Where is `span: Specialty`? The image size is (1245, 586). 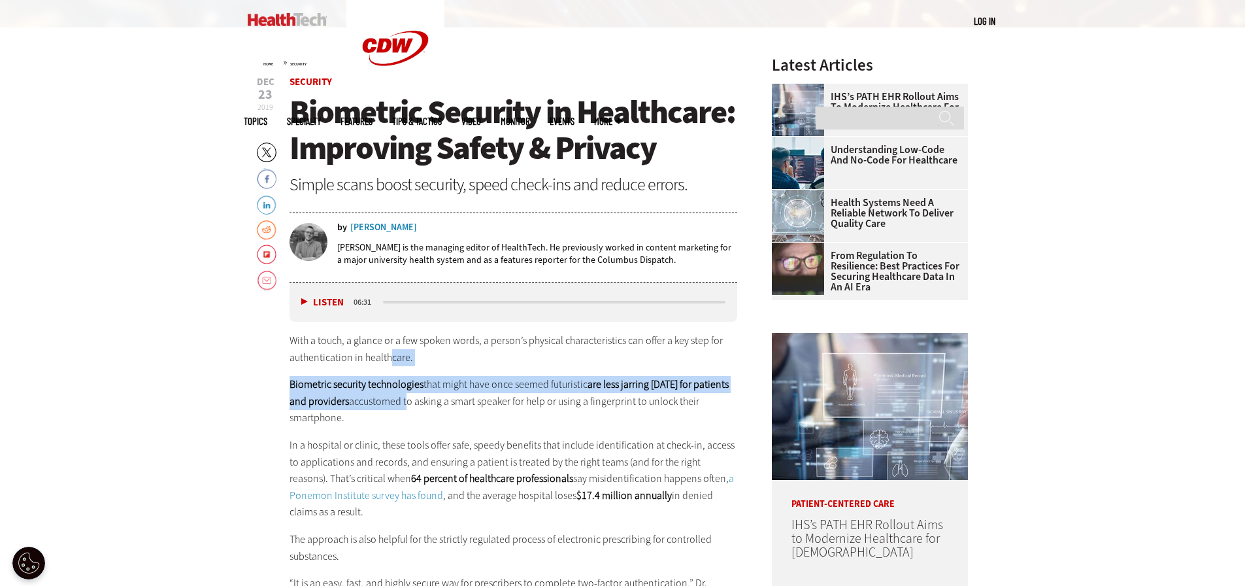
span: Specialty is located at coordinates (304, 121).